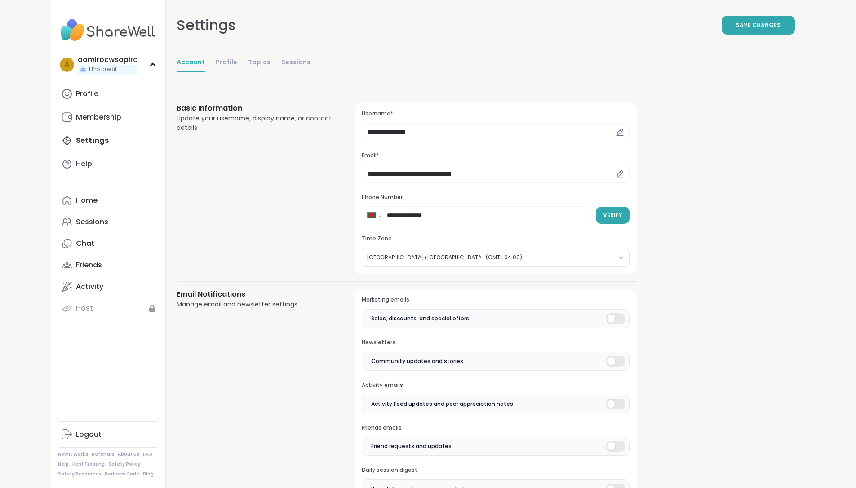 The image size is (856, 488). I want to click on a: Account, so click(191, 63).